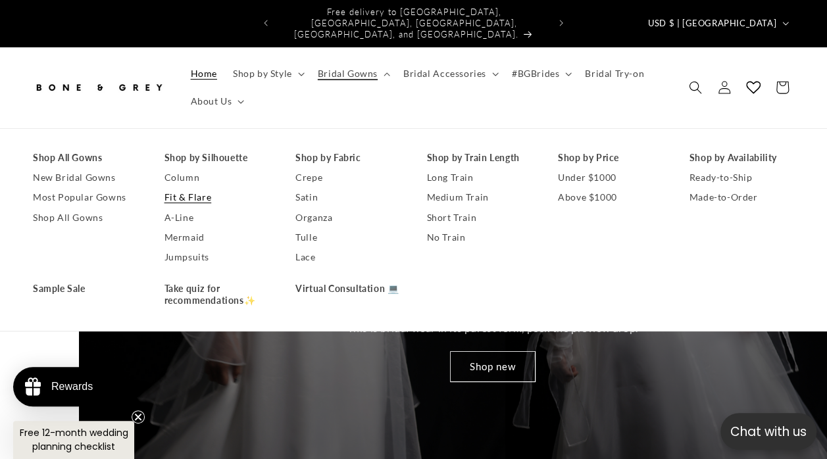 The width and height of the screenshot is (827, 459). What do you see at coordinates (217, 295) in the screenshot?
I see `a: Take quiz for recommendations✨` at bounding box center [217, 295].